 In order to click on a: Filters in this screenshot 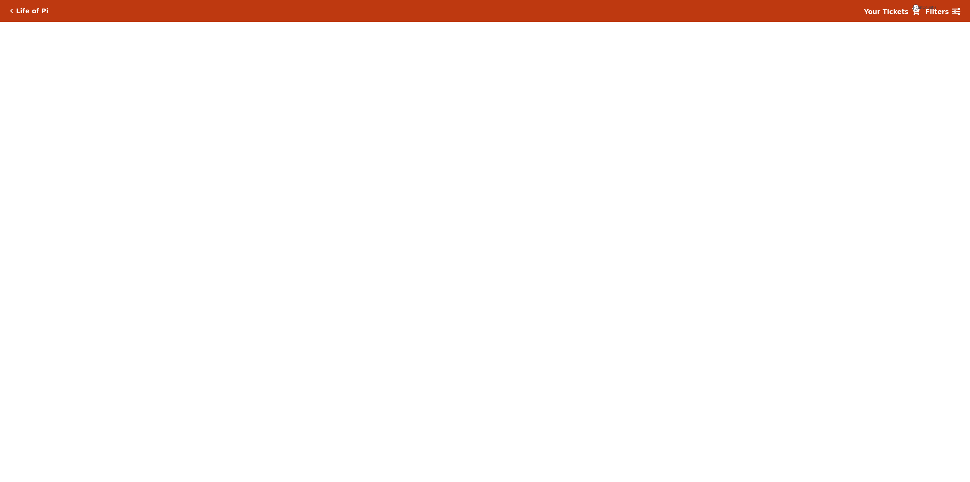, I will do `click(943, 12)`.